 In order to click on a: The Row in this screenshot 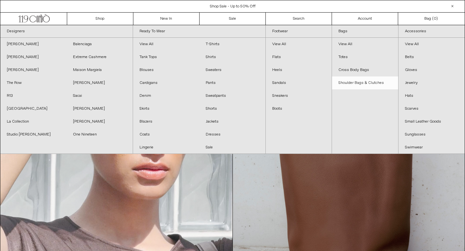, I will do `click(33, 83)`.